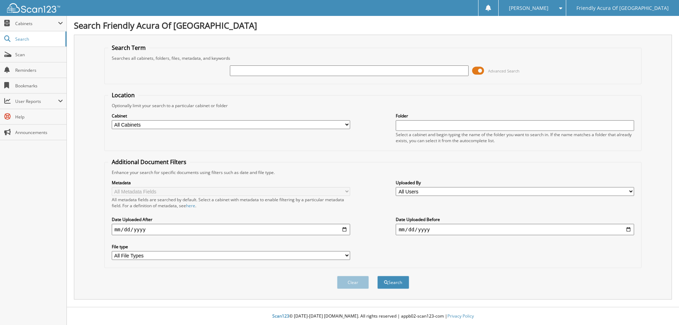  What do you see at coordinates (353, 282) in the screenshot?
I see `button: Clear` at bounding box center [353, 282].